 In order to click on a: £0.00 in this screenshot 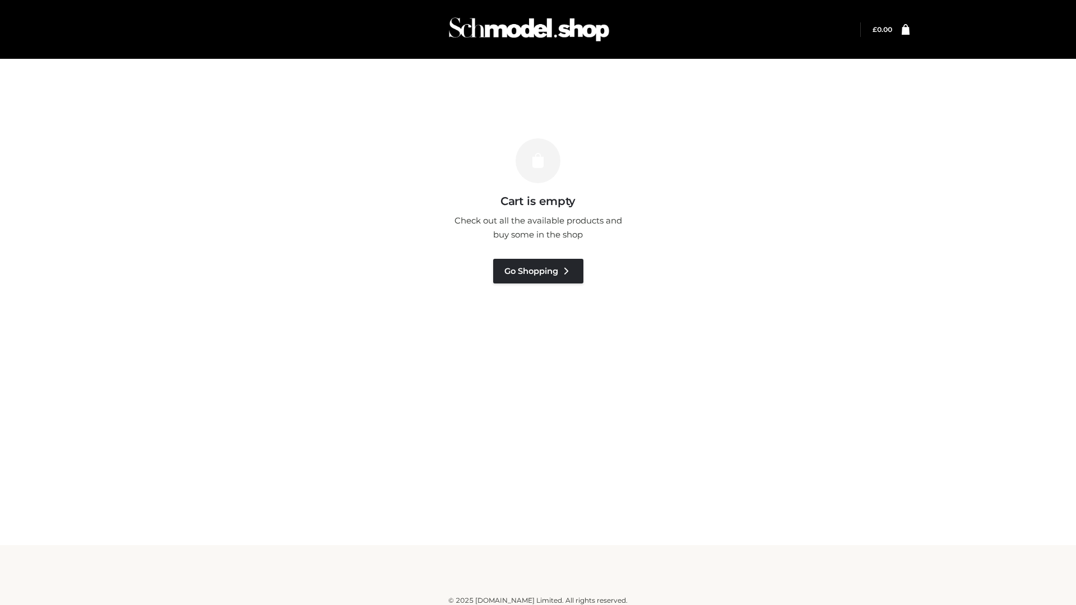, I will do `click(882, 29)`.